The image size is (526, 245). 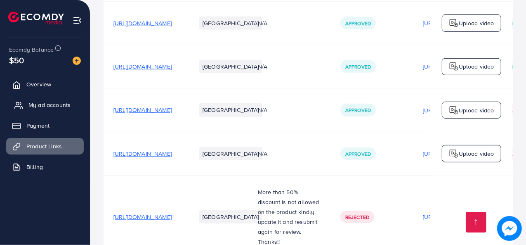 I want to click on a: Payment, so click(x=45, y=125).